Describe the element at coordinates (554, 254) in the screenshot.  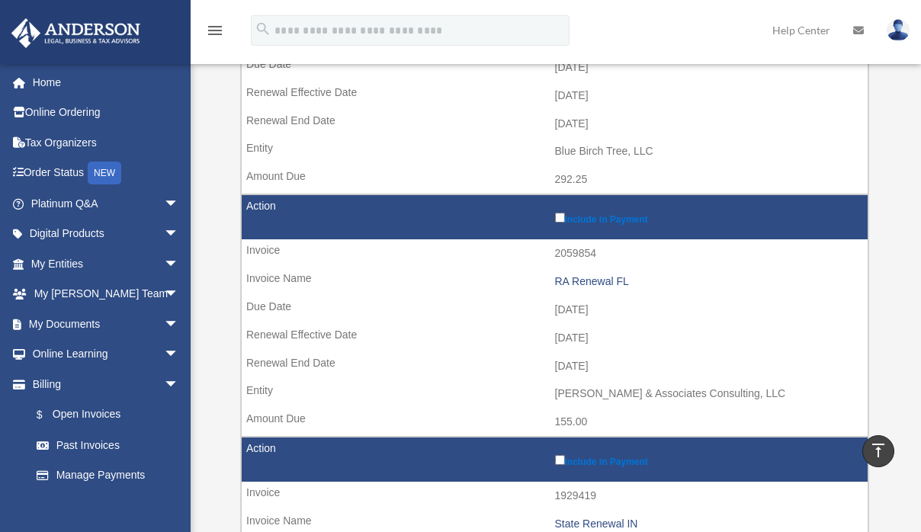
I see `td: 2059854` at that location.